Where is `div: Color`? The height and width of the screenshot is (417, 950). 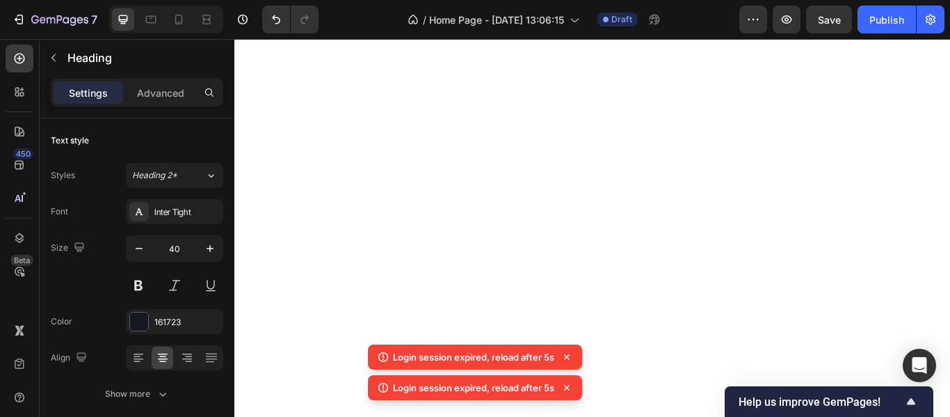
div: Color is located at coordinates (61, 321).